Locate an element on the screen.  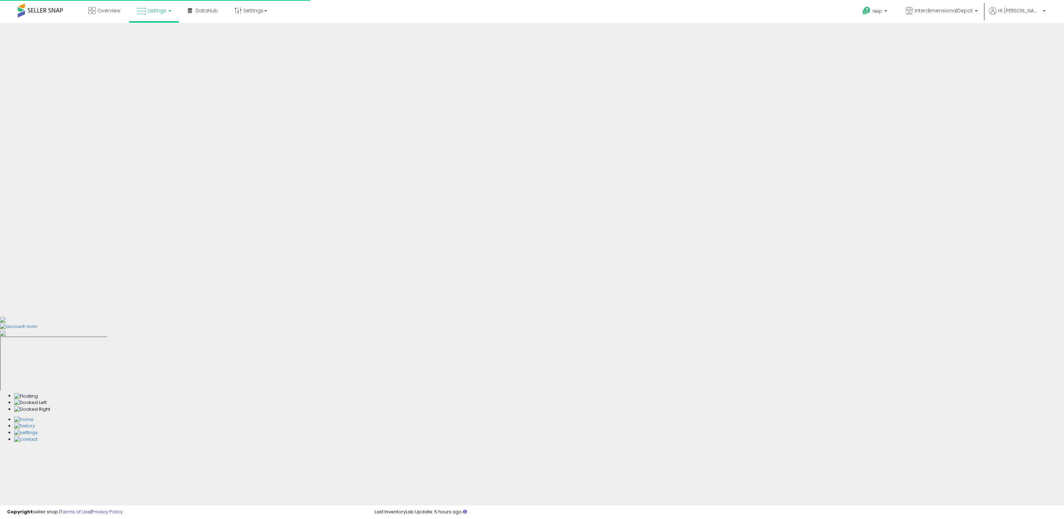
img: Settings is located at coordinates (26, 433).